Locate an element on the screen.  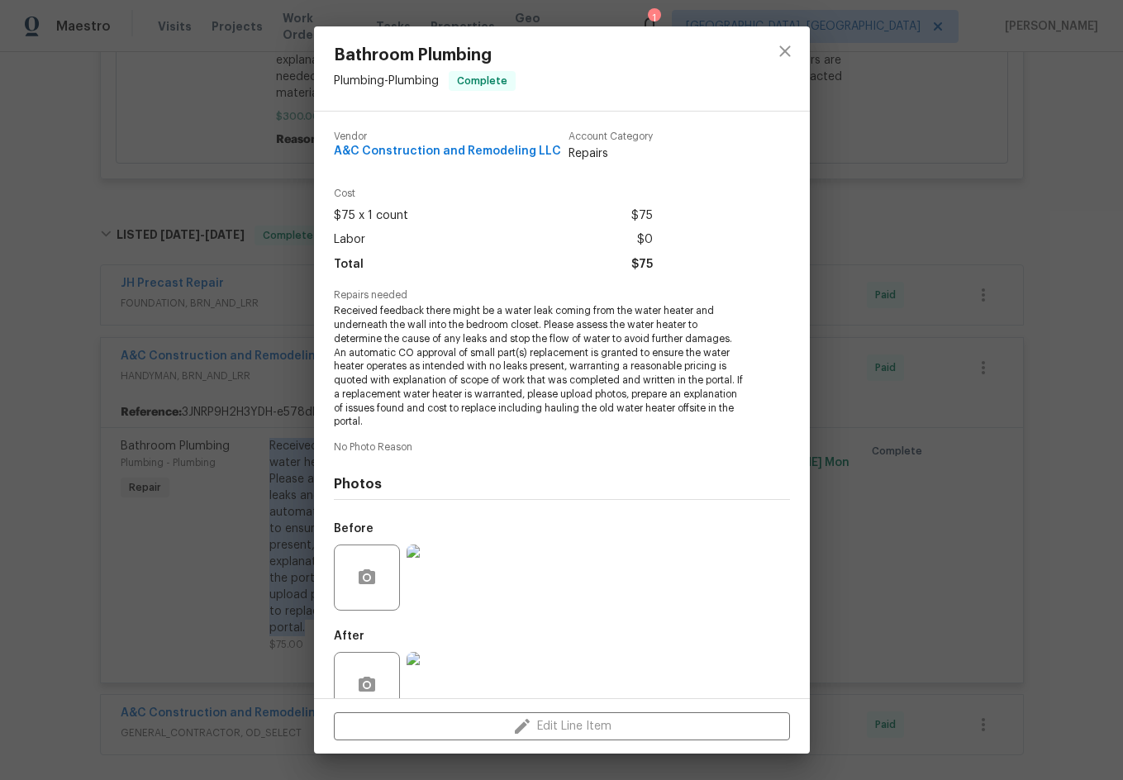
h4: Photos is located at coordinates (562, 484).